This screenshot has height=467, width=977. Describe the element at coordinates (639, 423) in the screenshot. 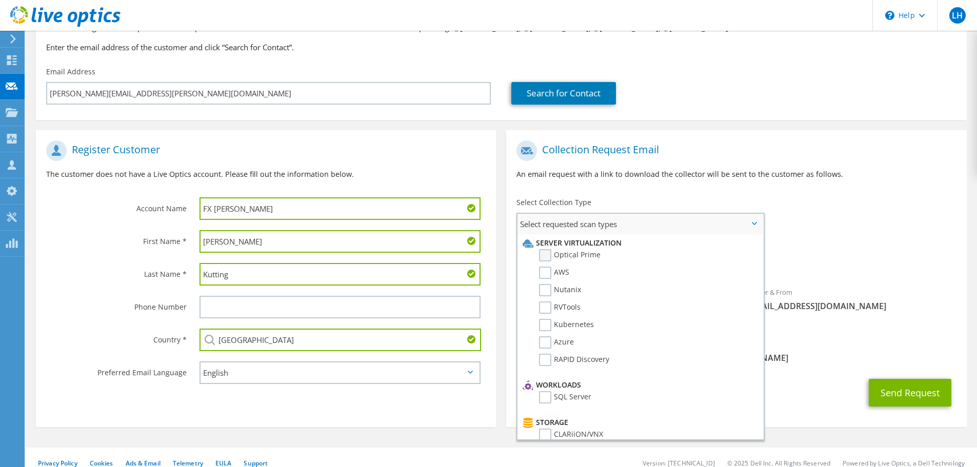

I see `li: Storage` at that location.